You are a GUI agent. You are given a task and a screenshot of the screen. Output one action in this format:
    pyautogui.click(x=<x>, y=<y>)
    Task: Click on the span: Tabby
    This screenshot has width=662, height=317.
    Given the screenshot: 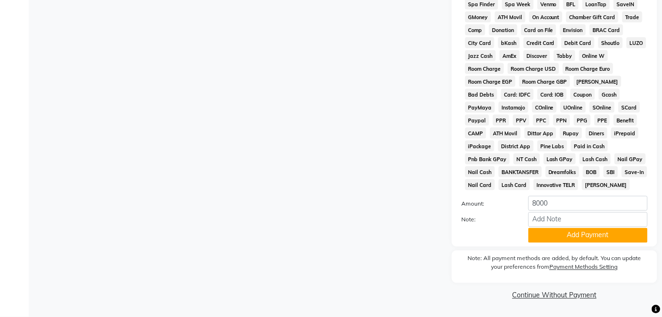 What is the action you would take?
    pyautogui.click(x=564, y=56)
    